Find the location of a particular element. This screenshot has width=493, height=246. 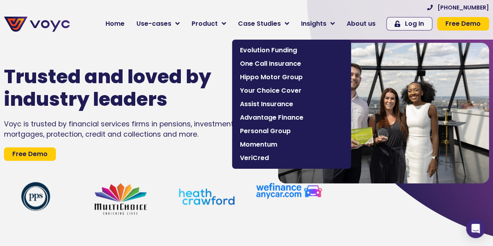

span: Your Choice Cover is located at coordinates (292, 91).